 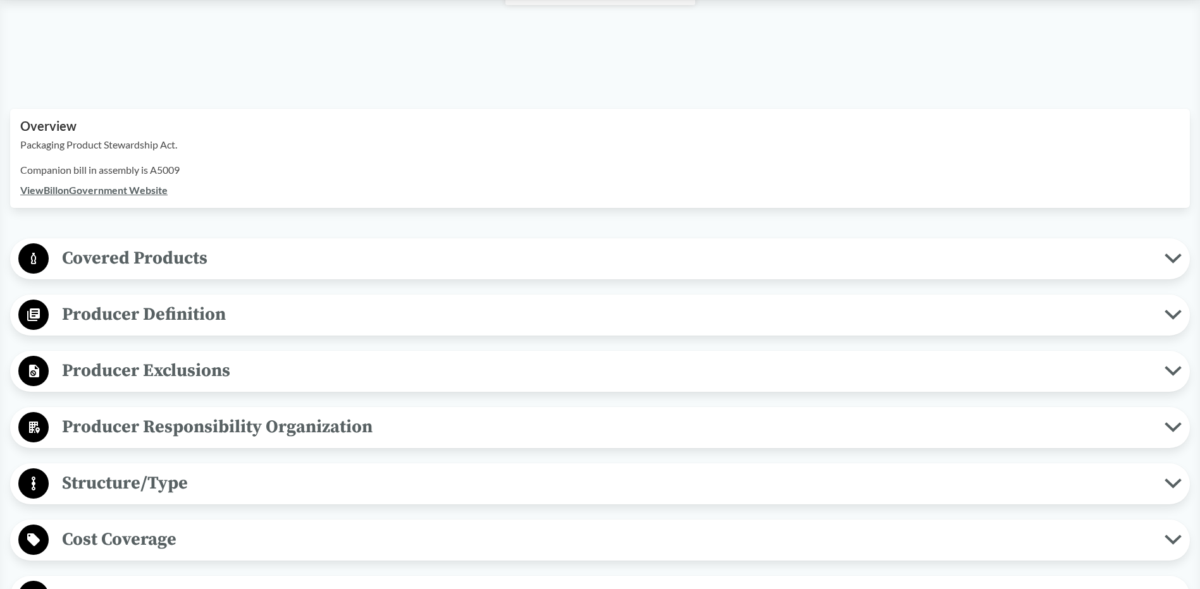 I want to click on p: Packaging Product Stewardship Act., so click(x=600, y=145).